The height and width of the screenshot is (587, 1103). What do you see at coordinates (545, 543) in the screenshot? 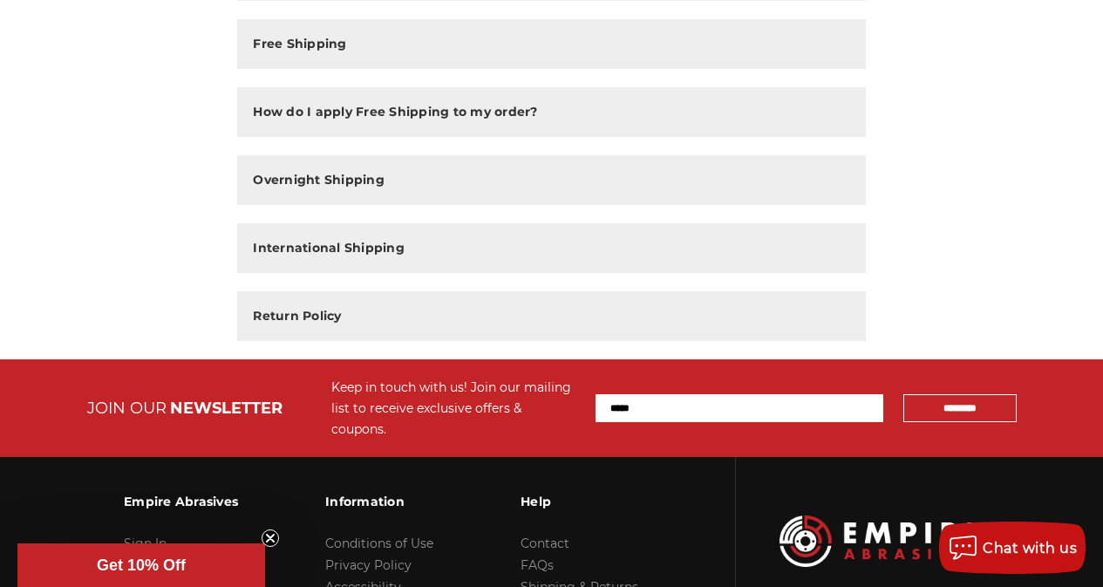
I see `a: Contact` at bounding box center [545, 543].